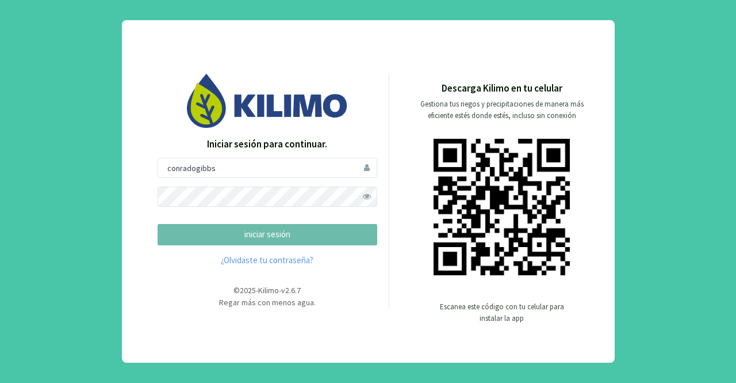 This screenshot has width=736, height=383. What do you see at coordinates (268, 302) in the screenshot?
I see `span: Regar más con menos agua.` at bounding box center [268, 302].